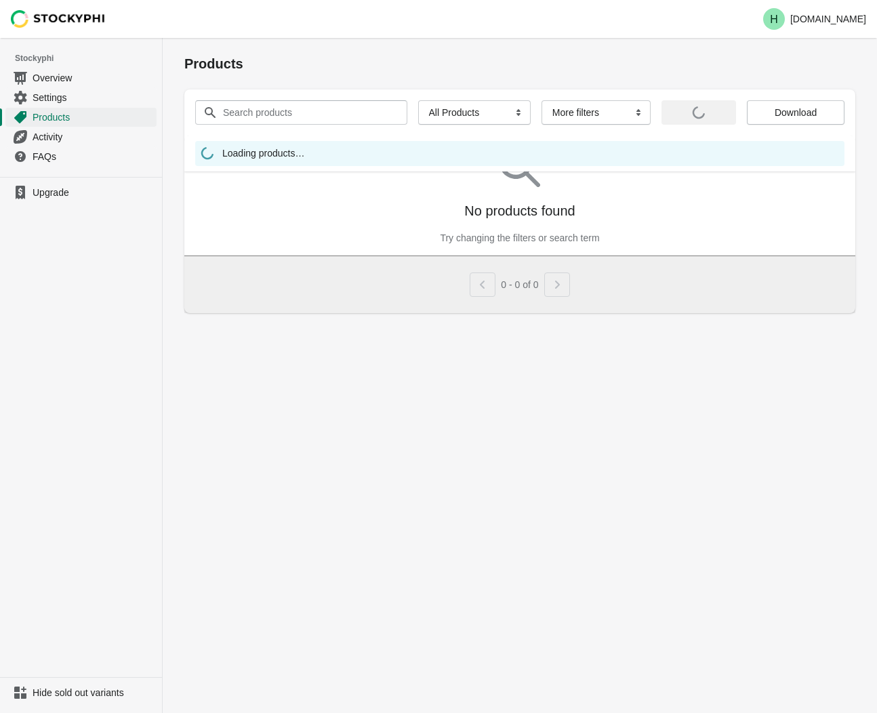 Image resolution: width=877 pixels, height=713 pixels. I want to click on span: FAQs, so click(93, 157).